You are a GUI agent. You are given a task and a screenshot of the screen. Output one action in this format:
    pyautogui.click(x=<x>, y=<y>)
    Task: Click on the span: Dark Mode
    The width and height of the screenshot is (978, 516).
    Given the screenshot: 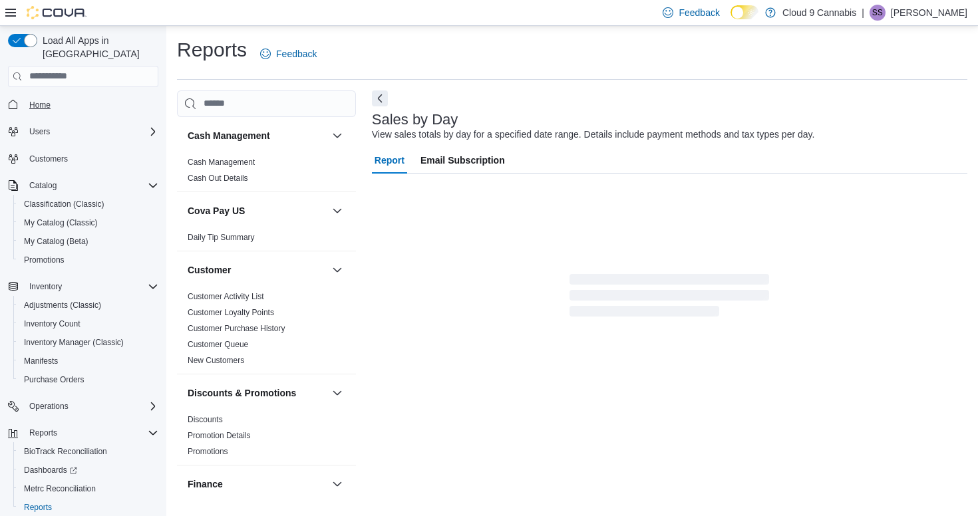 What is the action you would take?
    pyautogui.click(x=731, y=19)
    